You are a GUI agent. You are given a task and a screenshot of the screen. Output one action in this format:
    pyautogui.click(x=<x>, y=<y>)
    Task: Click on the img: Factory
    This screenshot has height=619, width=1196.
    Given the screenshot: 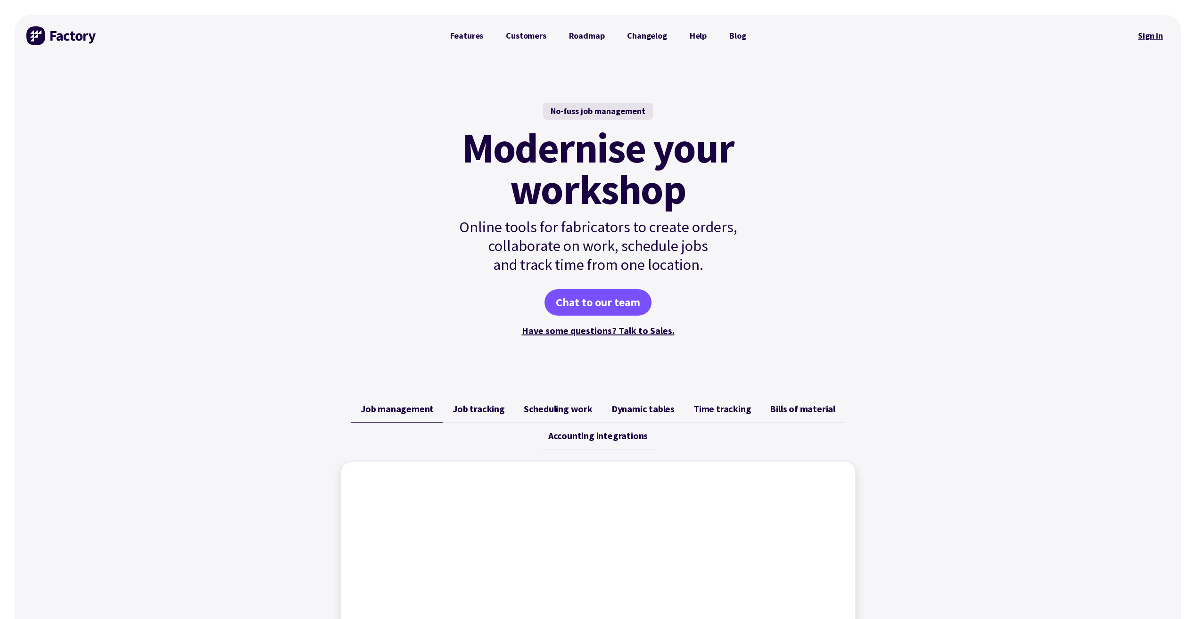 What is the action you would take?
    pyautogui.click(x=62, y=36)
    